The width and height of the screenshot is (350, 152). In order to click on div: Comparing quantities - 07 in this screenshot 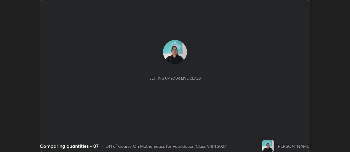, I will do `click(69, 146)`.